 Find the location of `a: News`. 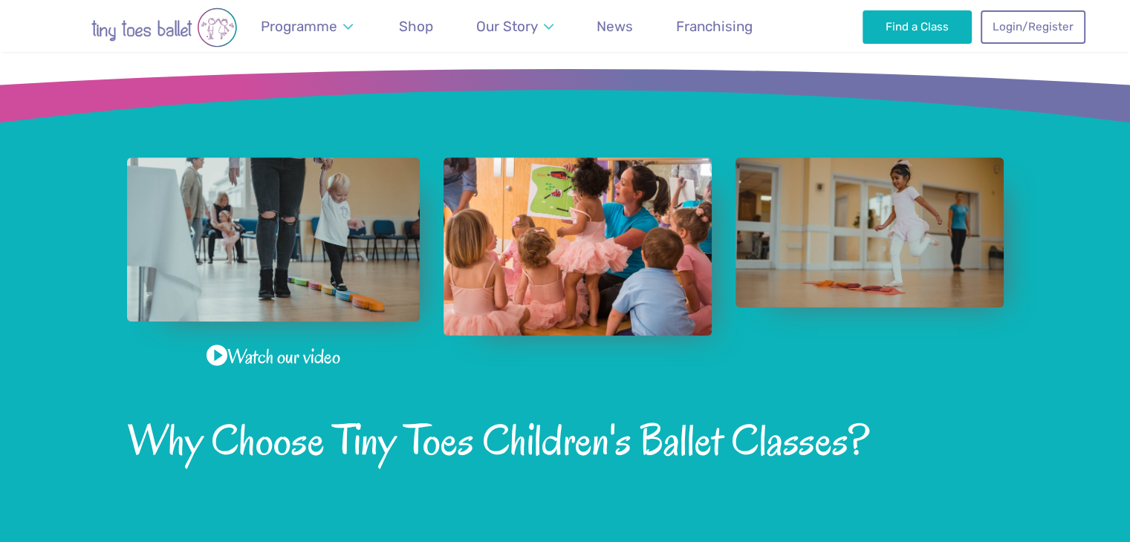

a: News is located at coordinates (615, 26).